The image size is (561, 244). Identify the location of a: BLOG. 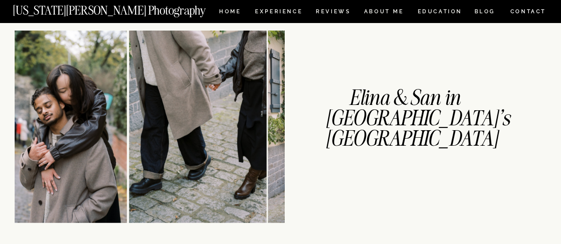
(485, 12).